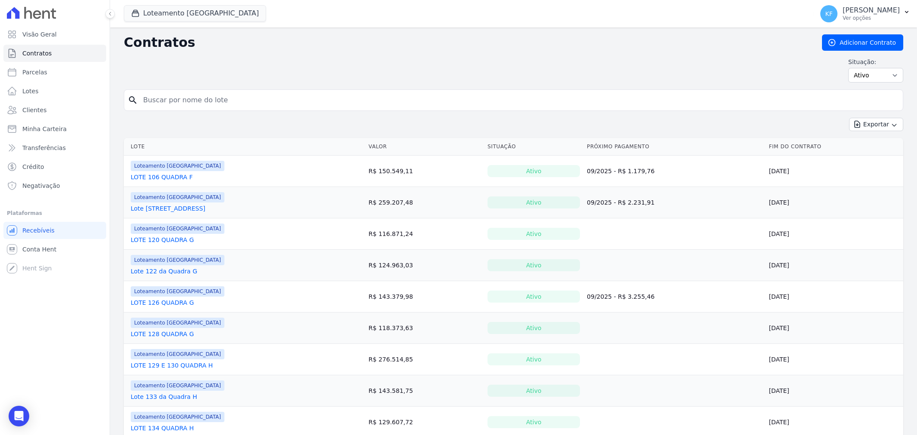  Describe the element at coordinates (519, 100) in the screenshot. I see `input: Buscar por nome do lote` at that location.